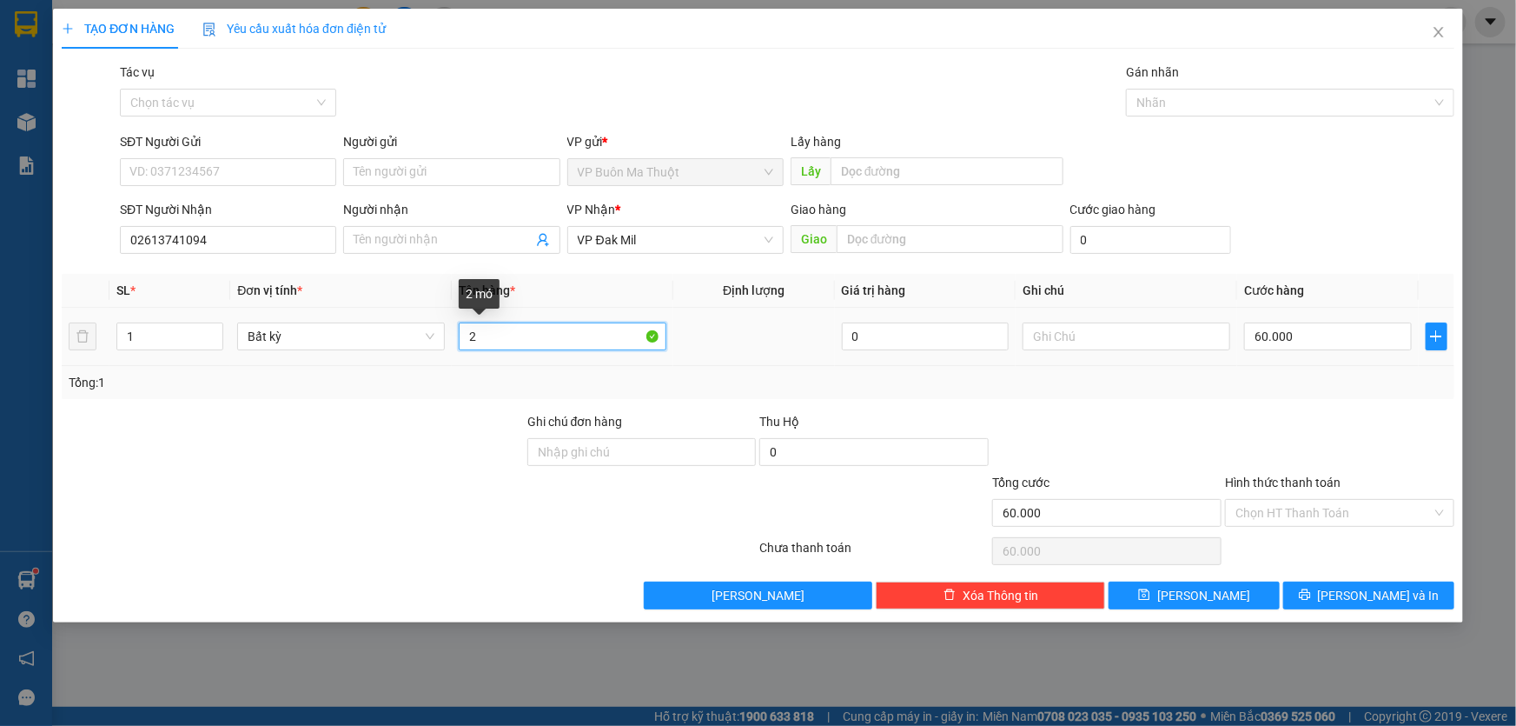 Image resolution: width=1516 pixels, height=726 pixels. What do you see at coordinates (874, 290) in the screenshot?
I see `span: Giá trị hàng` at bounding box center [874, 290].